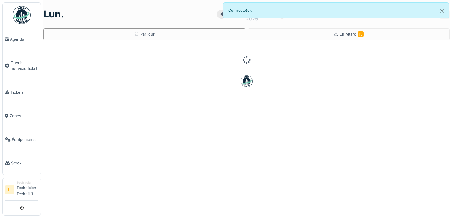 Image resolution: width=452 pixels, height=218 pixels. Describe the element at coordinates (22, 116) in the screenshot. I see `a: Zones` at that location.